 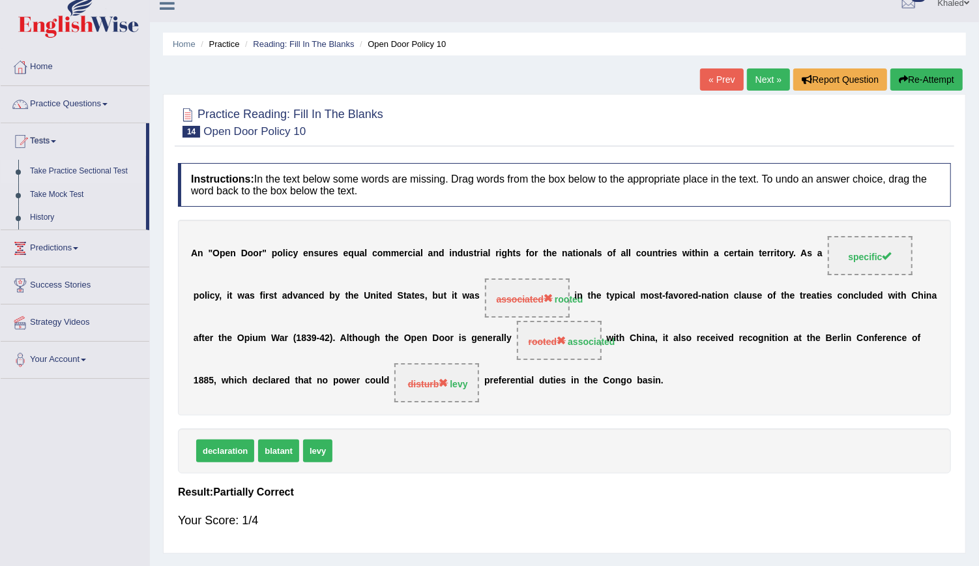 I want to click on b: y, so click(x=217, y=296).